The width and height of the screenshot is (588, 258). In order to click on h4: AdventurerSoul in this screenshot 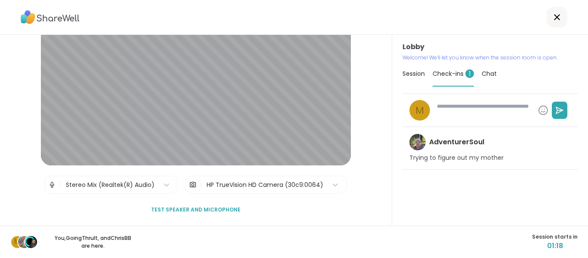, I will do `click(457, 142)`.